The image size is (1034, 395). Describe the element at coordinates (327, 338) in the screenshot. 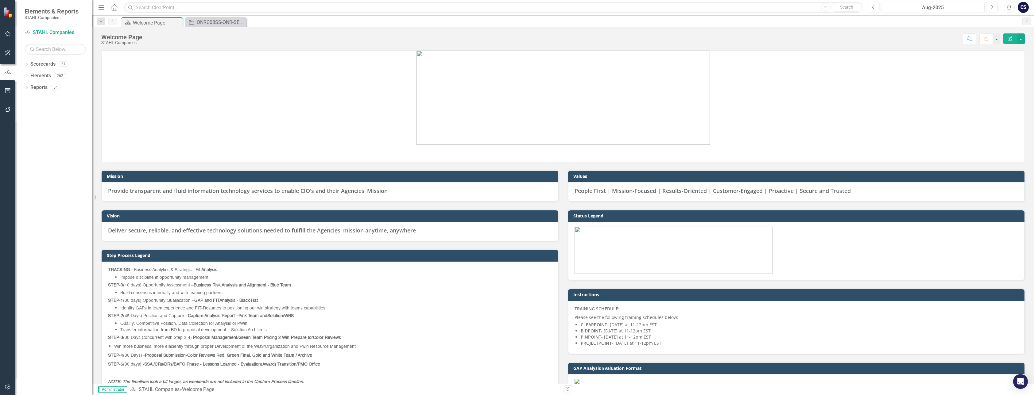

I see `strong: Color Reviews` at that location.